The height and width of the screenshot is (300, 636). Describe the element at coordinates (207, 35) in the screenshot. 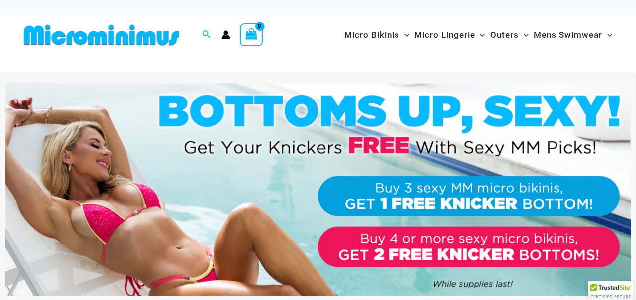

I see `a: Search icon link` at that location.